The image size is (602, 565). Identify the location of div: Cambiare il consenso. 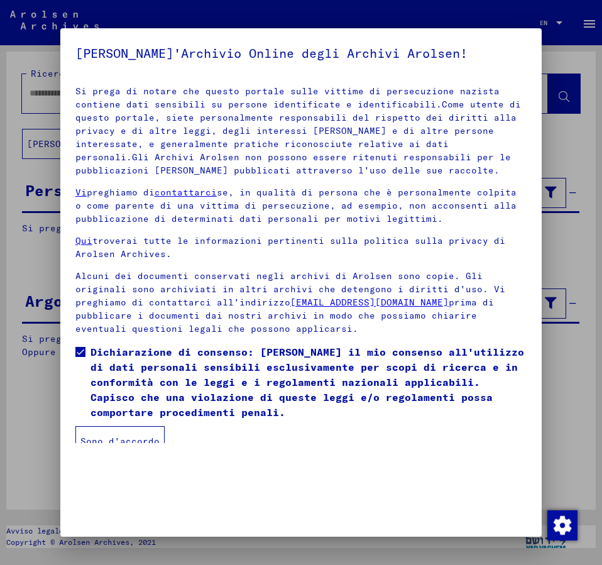
(562, 525).